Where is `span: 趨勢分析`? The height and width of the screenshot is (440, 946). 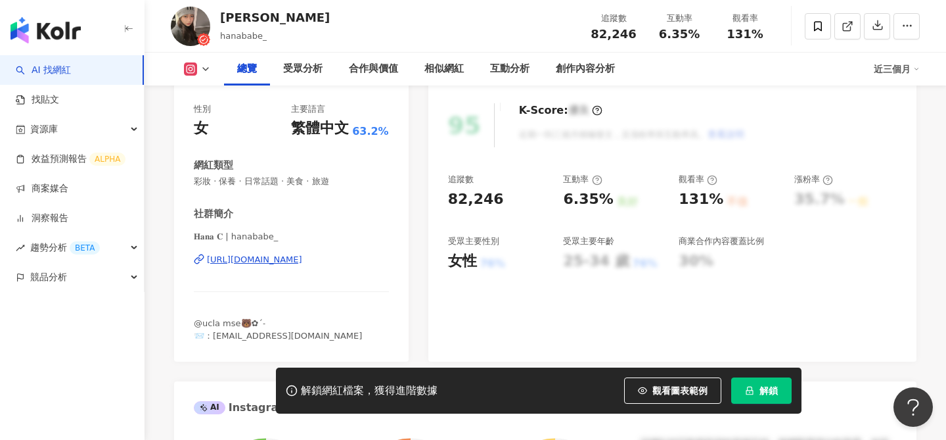
span: 趨勢分析 is located at coordinates (65, 247).